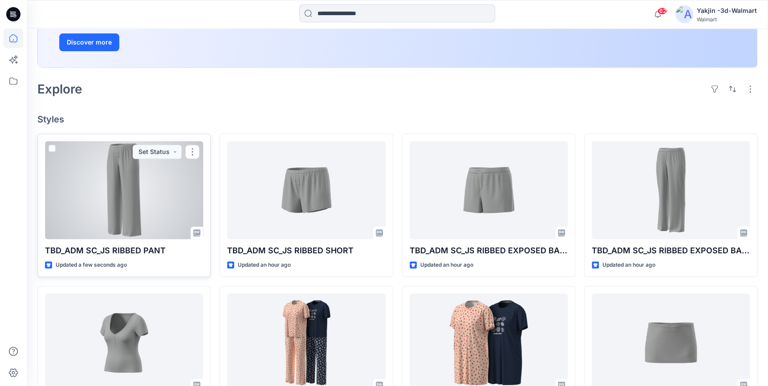 The height and width of the screenshot is (386, 768). Describe the element at coordinates (726, 19) in the screenshot. I see `div: Walmart` at that location.